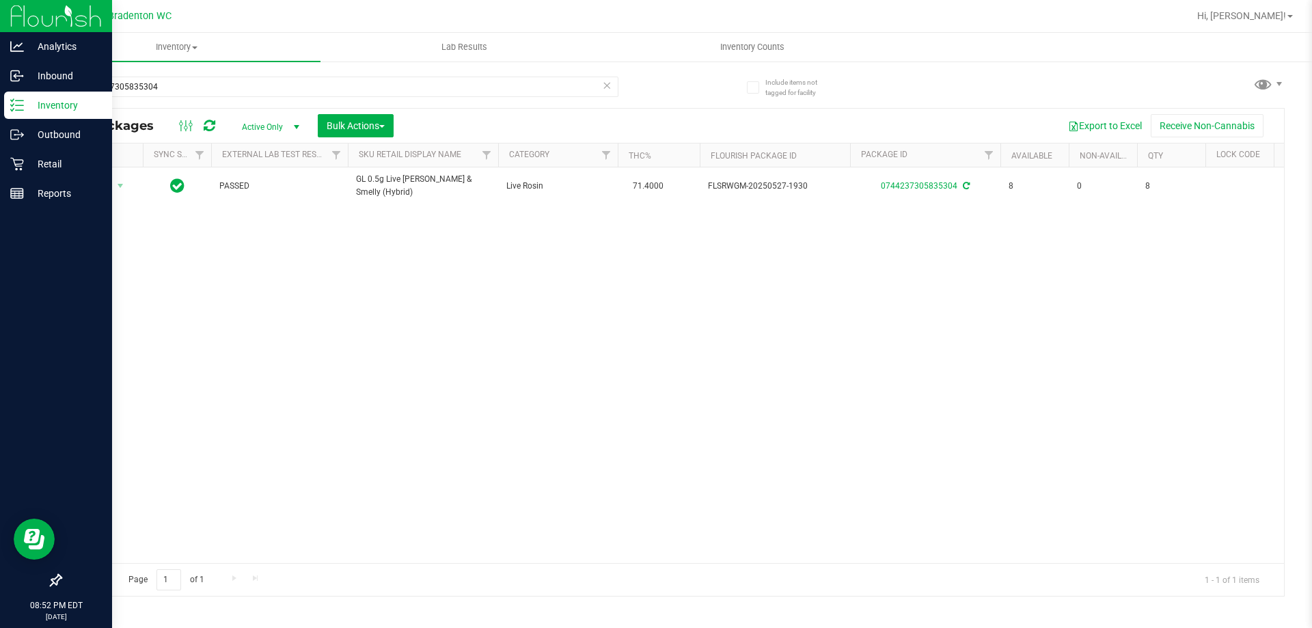  What do you see at coordinates (279, 186) in the screenshot?
I see `span: PASSED` at bounding box center [279, 186].